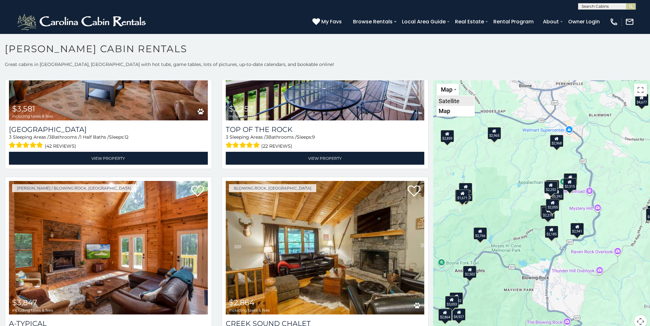 Image resolution: width=650 pixels, height=326 pixels. Describe the element at coordinates (456, 106) in the screenshot. I see `ul: Change map style` at that location.